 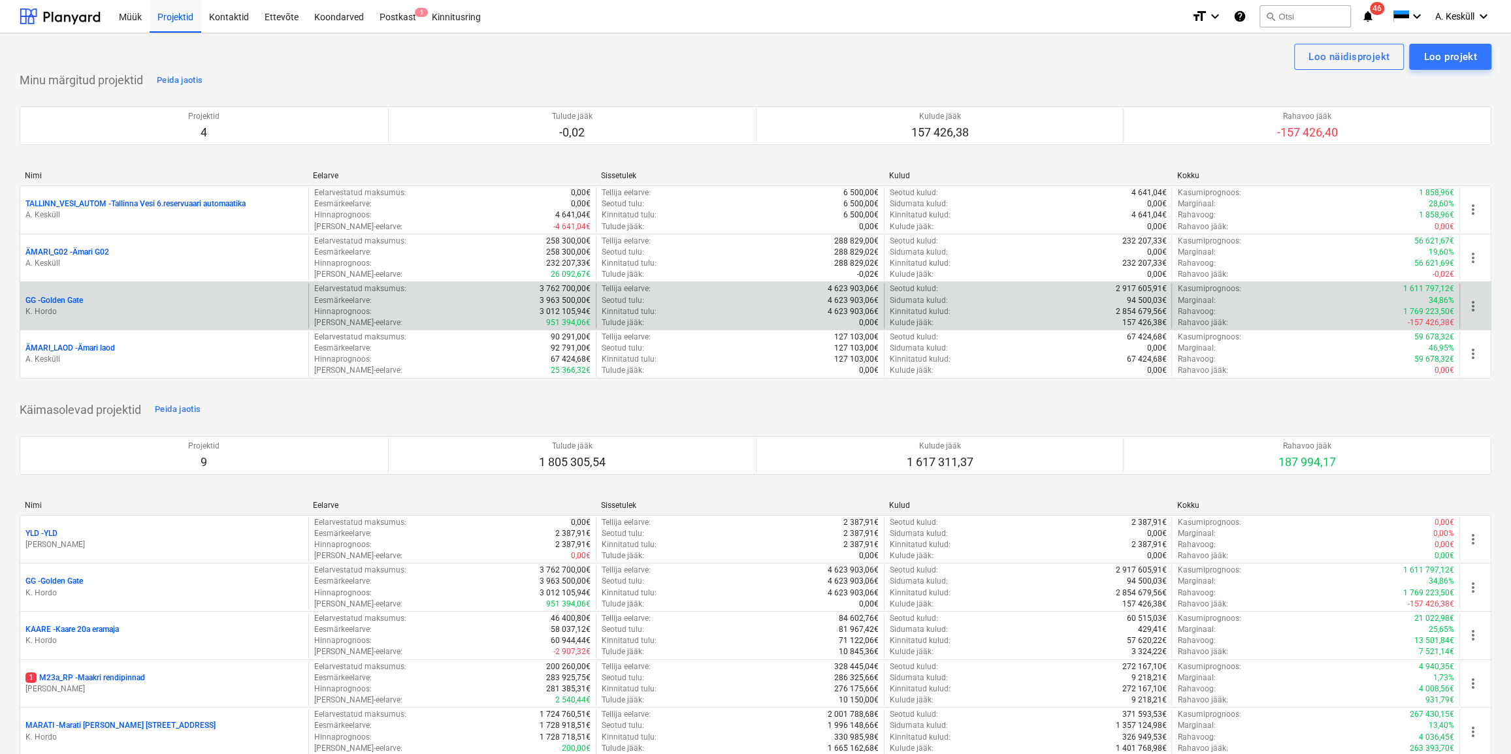 What do you see at coordinates (164, 354) in the screenshot?
I see `div: ÄMARI_LAOD -Ämari laodA. Kesküll` at bounding box center [164, 354].